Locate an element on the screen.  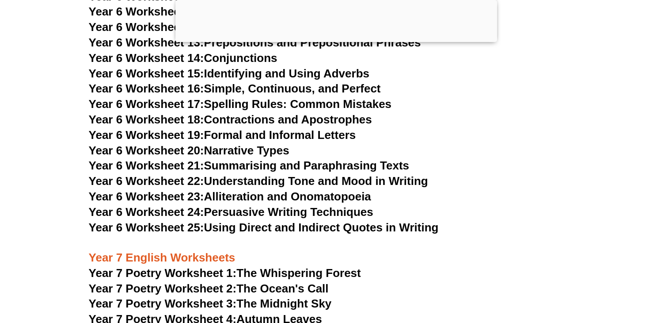
a: Year 6 Worksheet 15:Identifying and Using Adverbs is located at coordinates (229, 73).